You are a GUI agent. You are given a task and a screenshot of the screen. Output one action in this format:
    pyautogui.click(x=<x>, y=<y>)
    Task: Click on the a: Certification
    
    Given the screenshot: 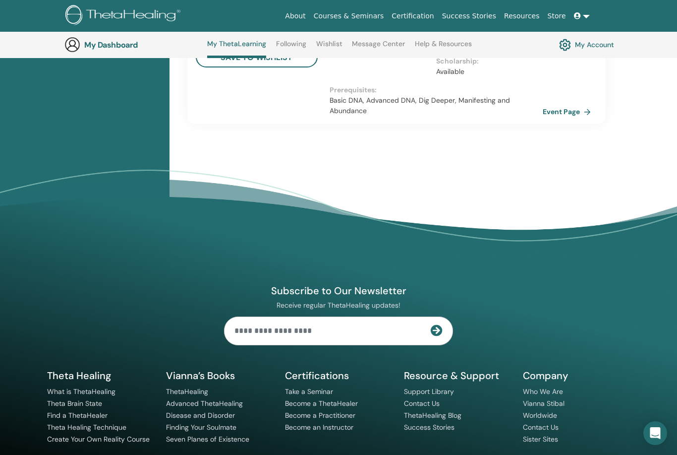 What is the action you would take?
    pyautogui.click(x=413, y=16)
    